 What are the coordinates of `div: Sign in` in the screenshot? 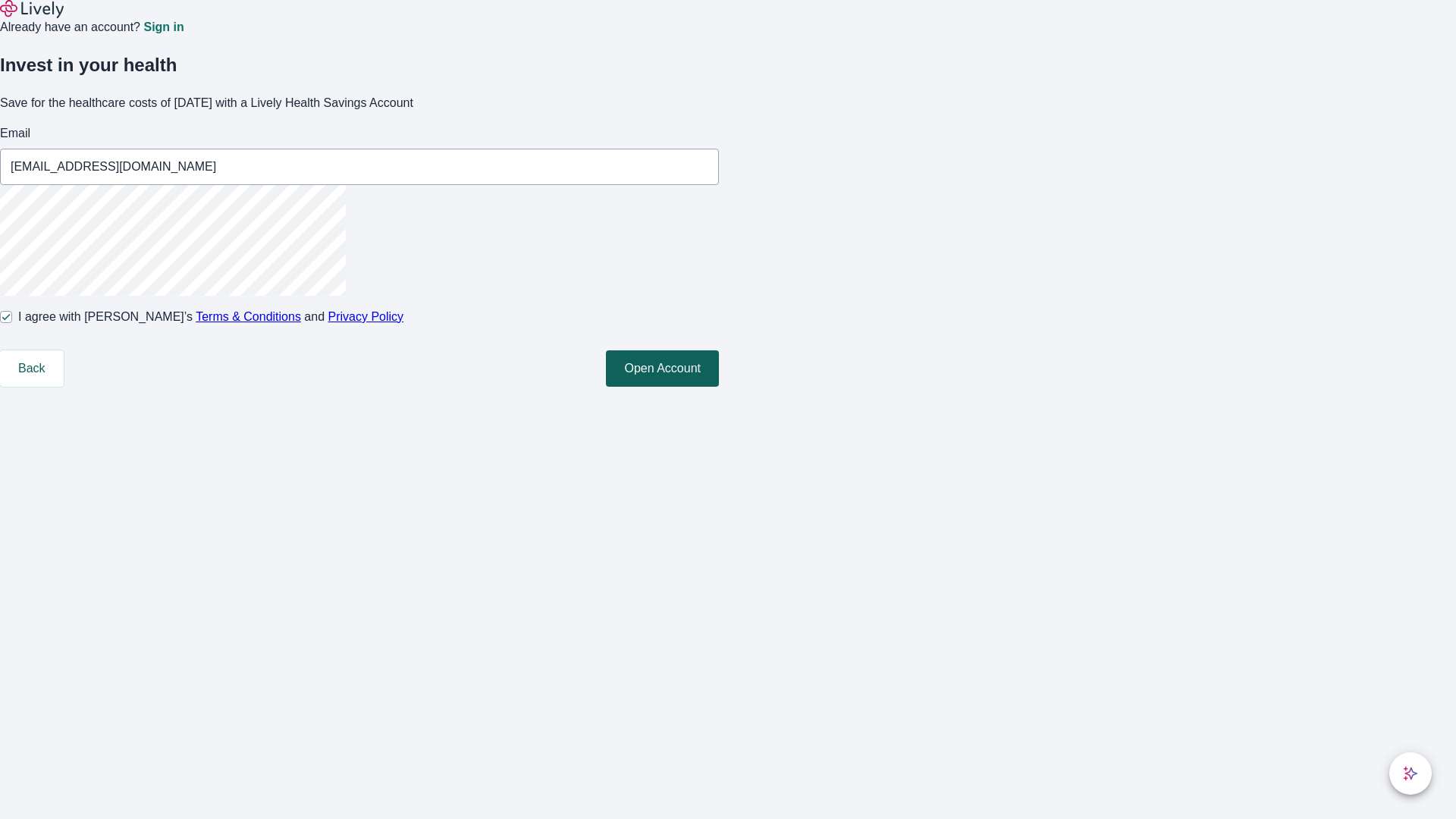 It's located at (163, 27).